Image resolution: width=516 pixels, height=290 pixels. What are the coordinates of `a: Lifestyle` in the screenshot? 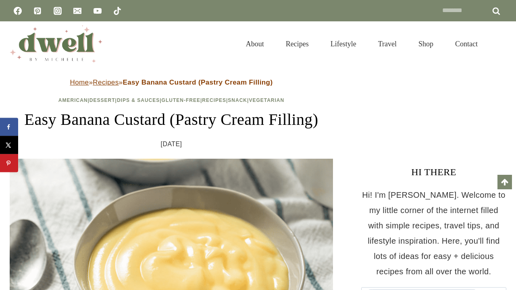 It's located at (344, 44).